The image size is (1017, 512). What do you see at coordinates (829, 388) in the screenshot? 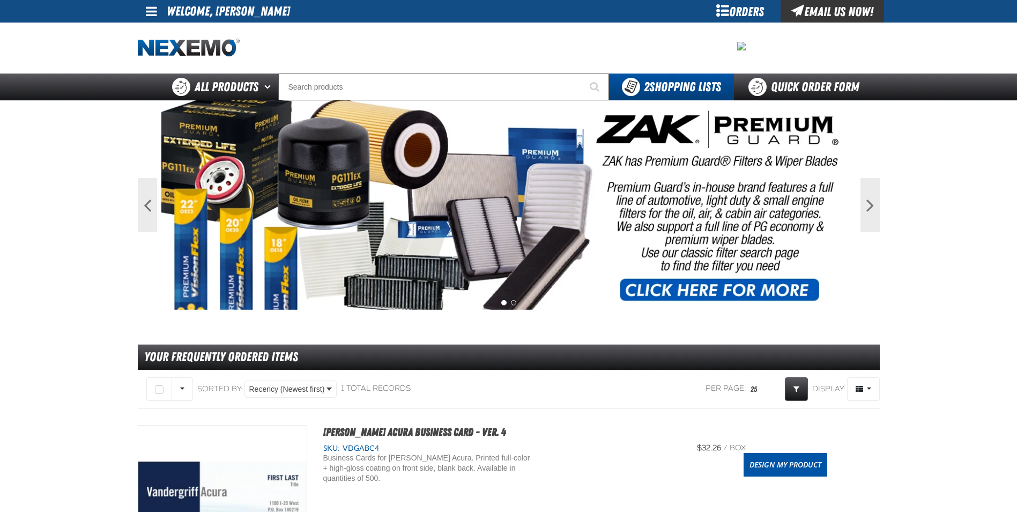
I see `span: Display:` at bounding box center [829, 388].